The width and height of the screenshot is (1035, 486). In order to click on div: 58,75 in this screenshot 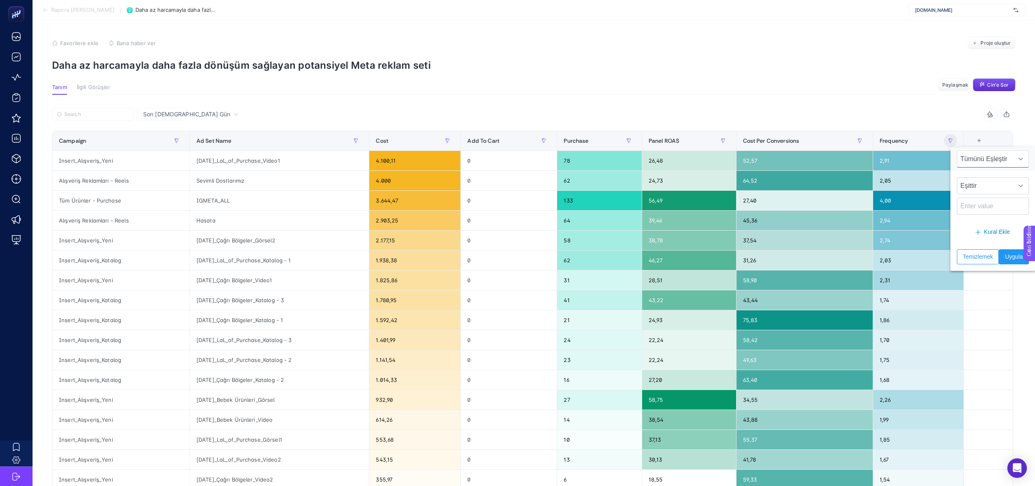, I will do `click(689, 400)`.